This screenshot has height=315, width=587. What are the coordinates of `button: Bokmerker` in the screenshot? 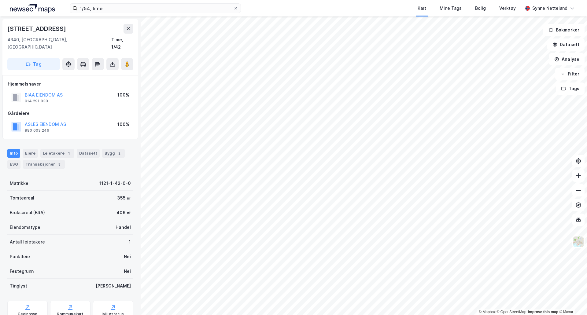 It's located at (564, 30).